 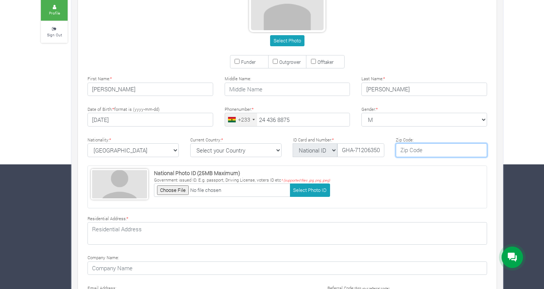 I want to click on div: Ghana (Gaana): +233, so click(x=241, y=120).